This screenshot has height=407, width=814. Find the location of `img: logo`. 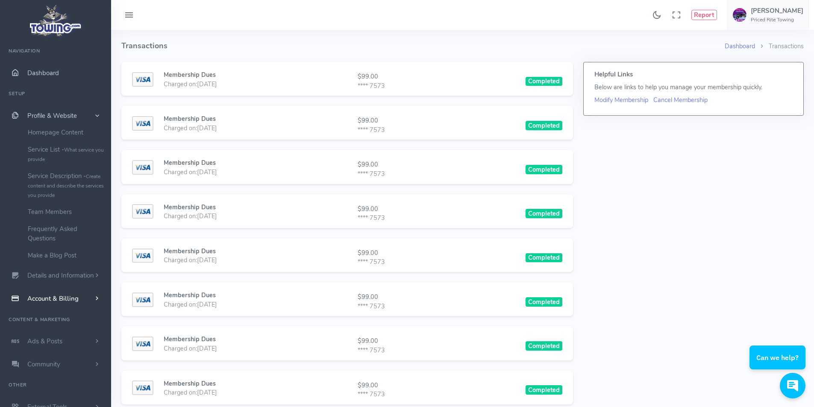

img: logo is located at coordinates (56, 20).